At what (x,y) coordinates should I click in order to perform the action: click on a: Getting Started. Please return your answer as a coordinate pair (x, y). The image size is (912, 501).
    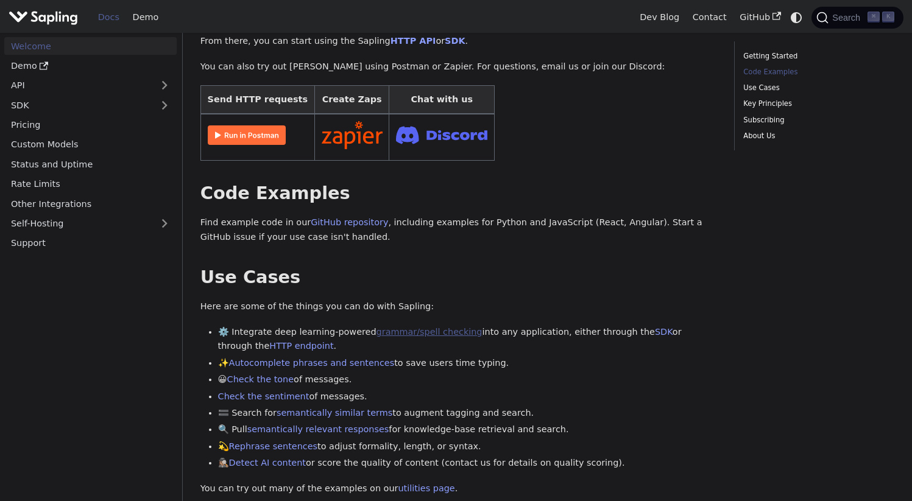
    Looking at the image, I should click on (816, 56).